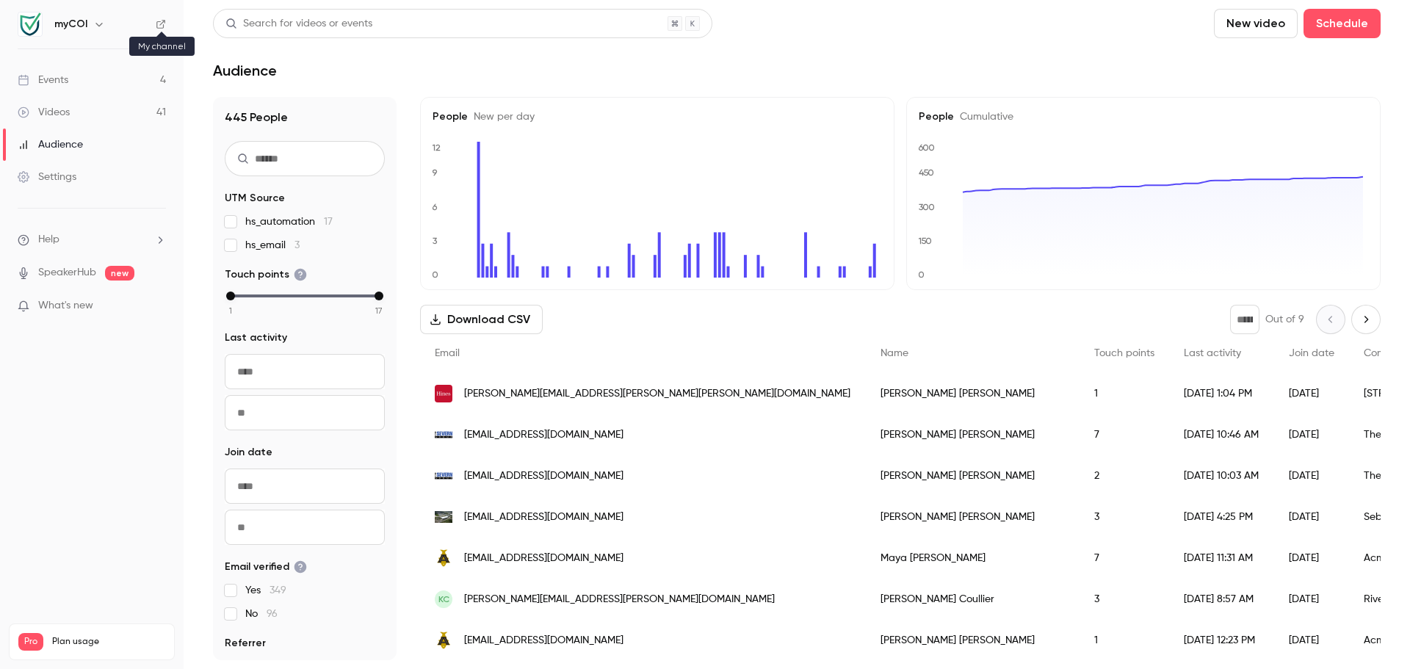  Describe the element at coordinates (926, 173) in the screenshot. I see `text: 450` at that location.